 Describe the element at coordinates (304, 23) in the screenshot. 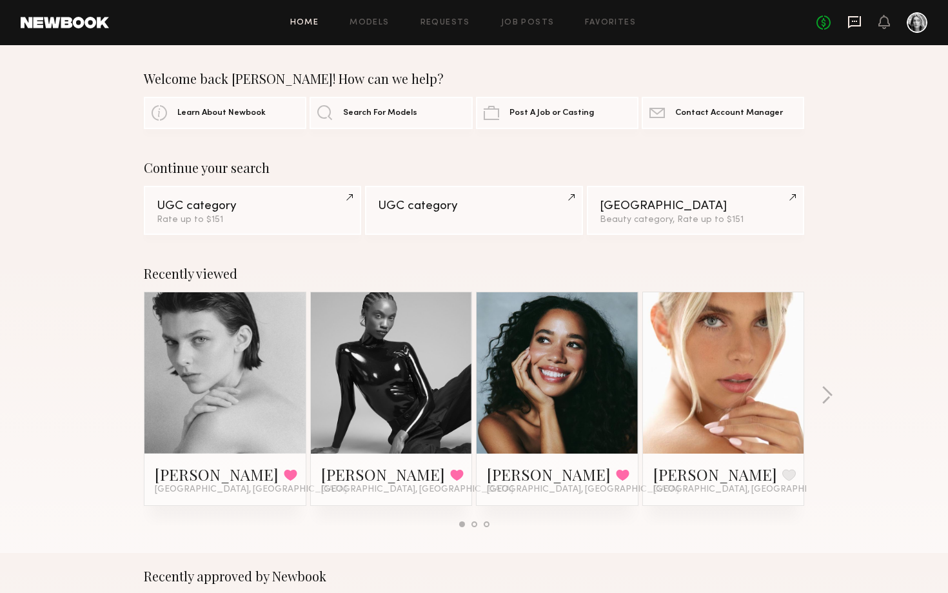

I see `a: Home` at that location.